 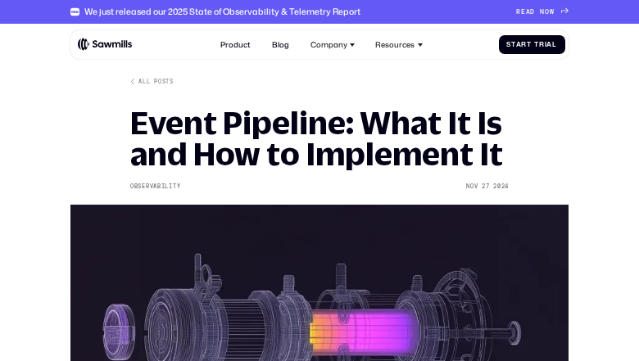 What do you see at coordinates (532, 12) in the screenshot?
I see `span: D` at bounding box center [532, 12].